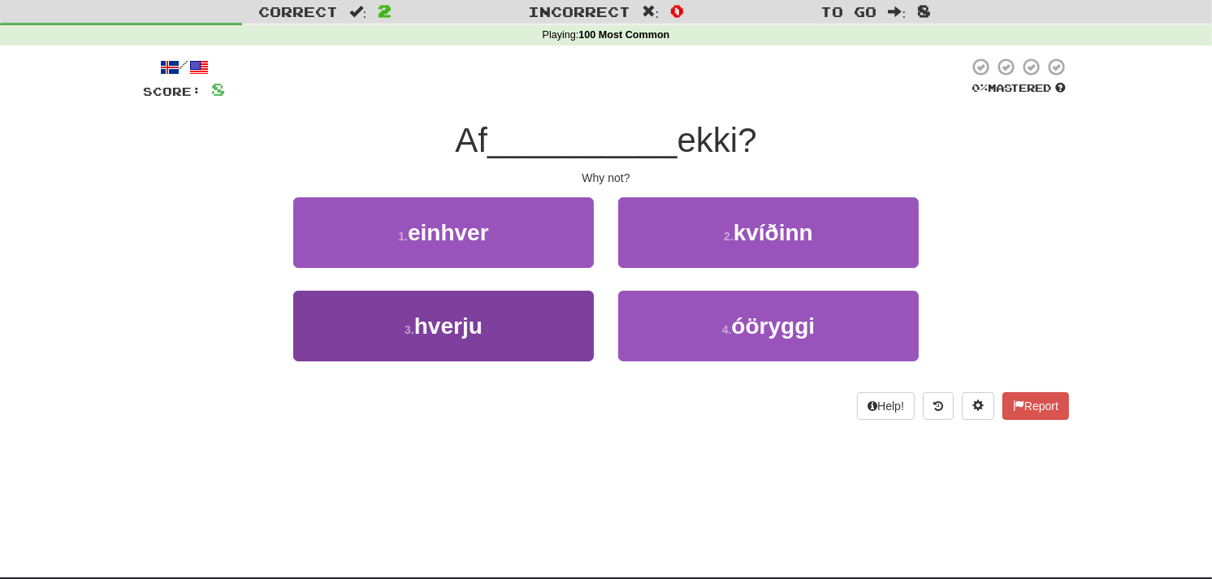 The image size is (1212, 579). Describe the element at coordinates (579, 11) in the screenshot. I see `span: Incorrect` at that location.